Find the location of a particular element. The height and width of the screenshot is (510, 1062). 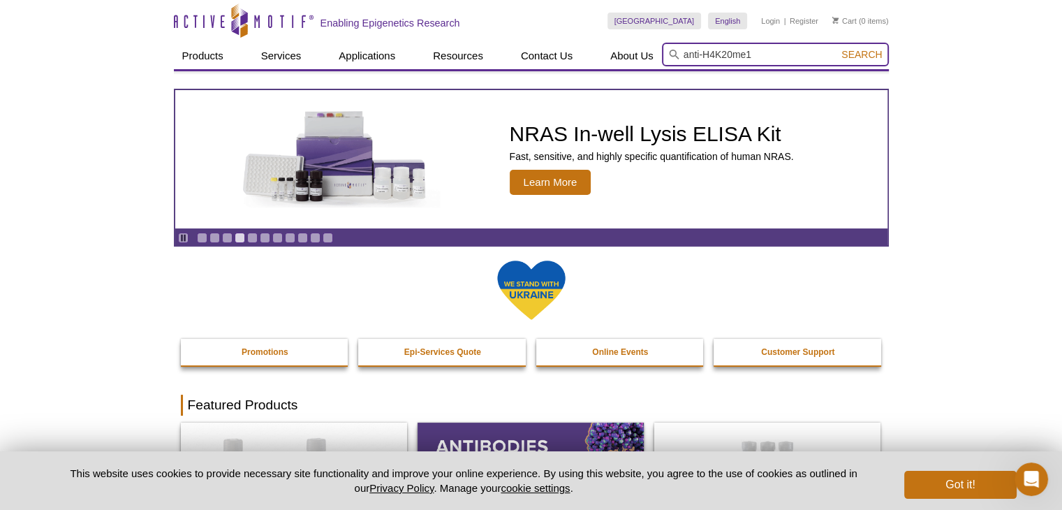

a: Go to slide 11 is located at coordinates (327, 237).